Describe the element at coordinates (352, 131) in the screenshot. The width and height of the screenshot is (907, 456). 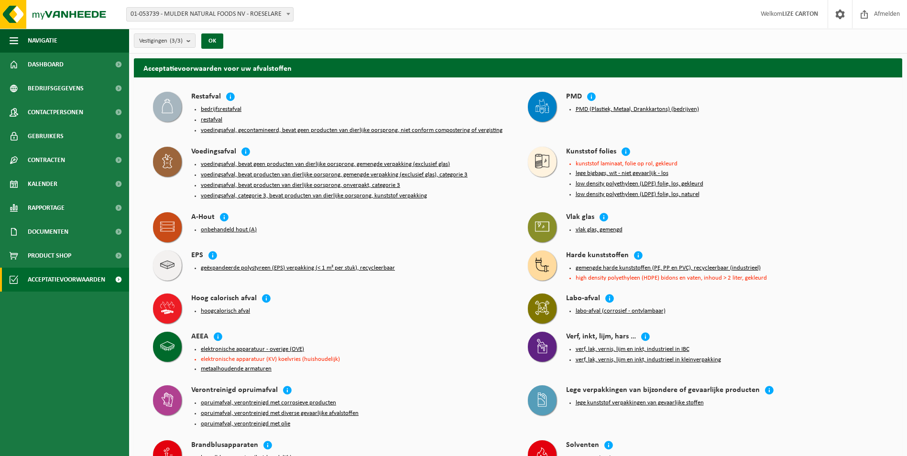
I see `button: voedingsafval, gecontamineerd, bevat geen producten van dierlijke oorsprong, niet conform compost...` at that location.